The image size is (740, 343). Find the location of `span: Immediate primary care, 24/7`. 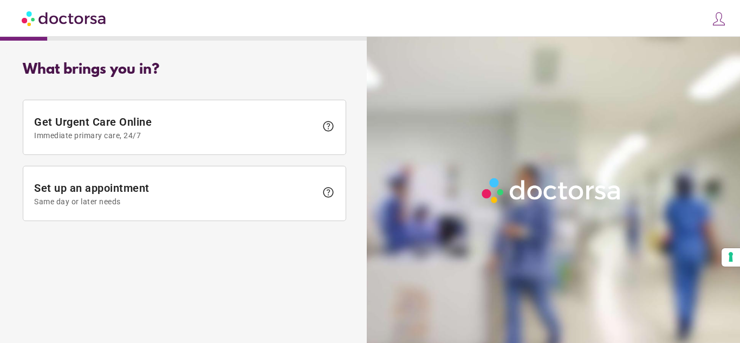

span: Immediate primary care, 24/7 is located at coordinates (175, 135).